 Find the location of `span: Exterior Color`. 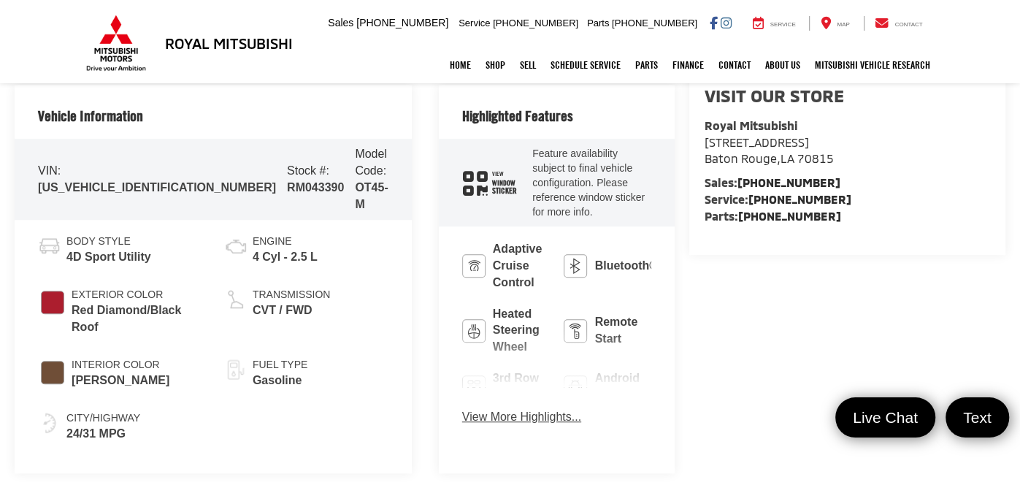

span: Exterior Color is located at coordinates (137, 295).